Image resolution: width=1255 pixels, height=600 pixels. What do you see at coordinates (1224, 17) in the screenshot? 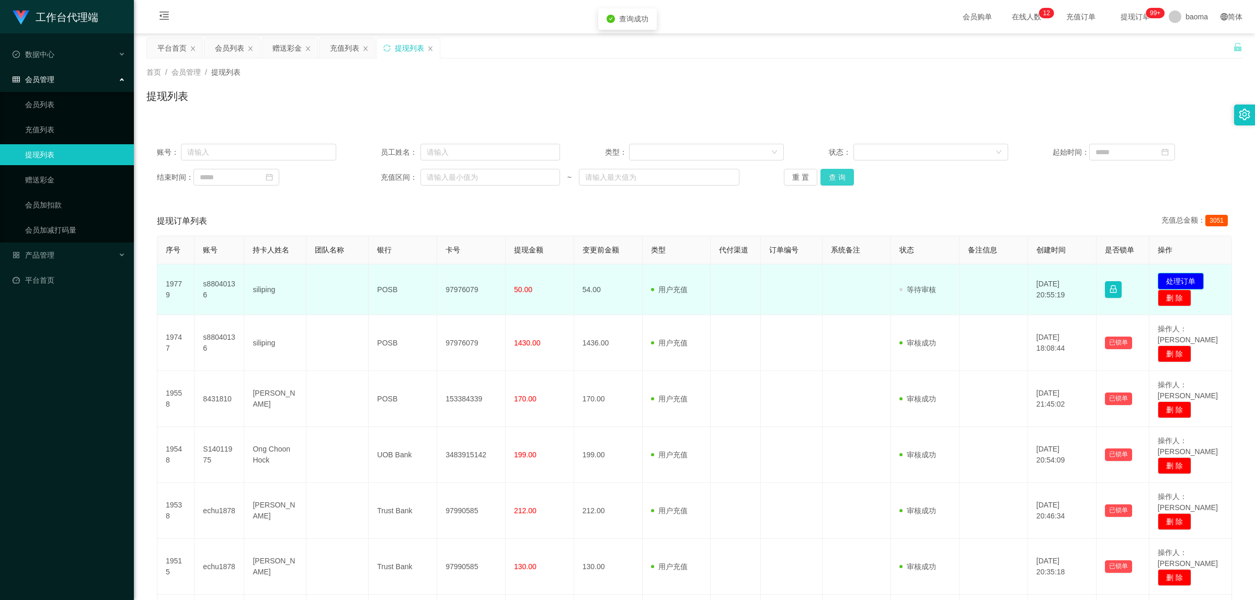
I see `i: 图标: global` at bounding box center [1224, 17].